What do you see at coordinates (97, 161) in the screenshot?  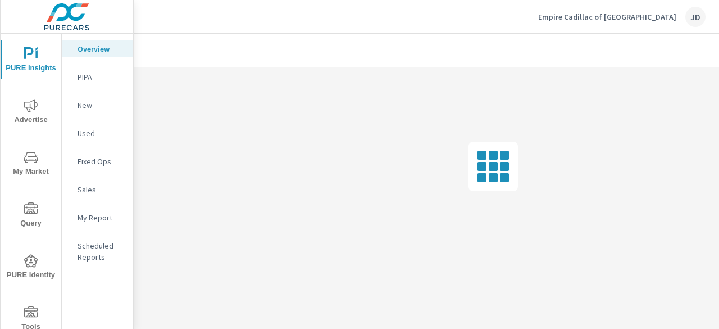 I see `div: Fixed Ops` at bounding box center [97, 161].